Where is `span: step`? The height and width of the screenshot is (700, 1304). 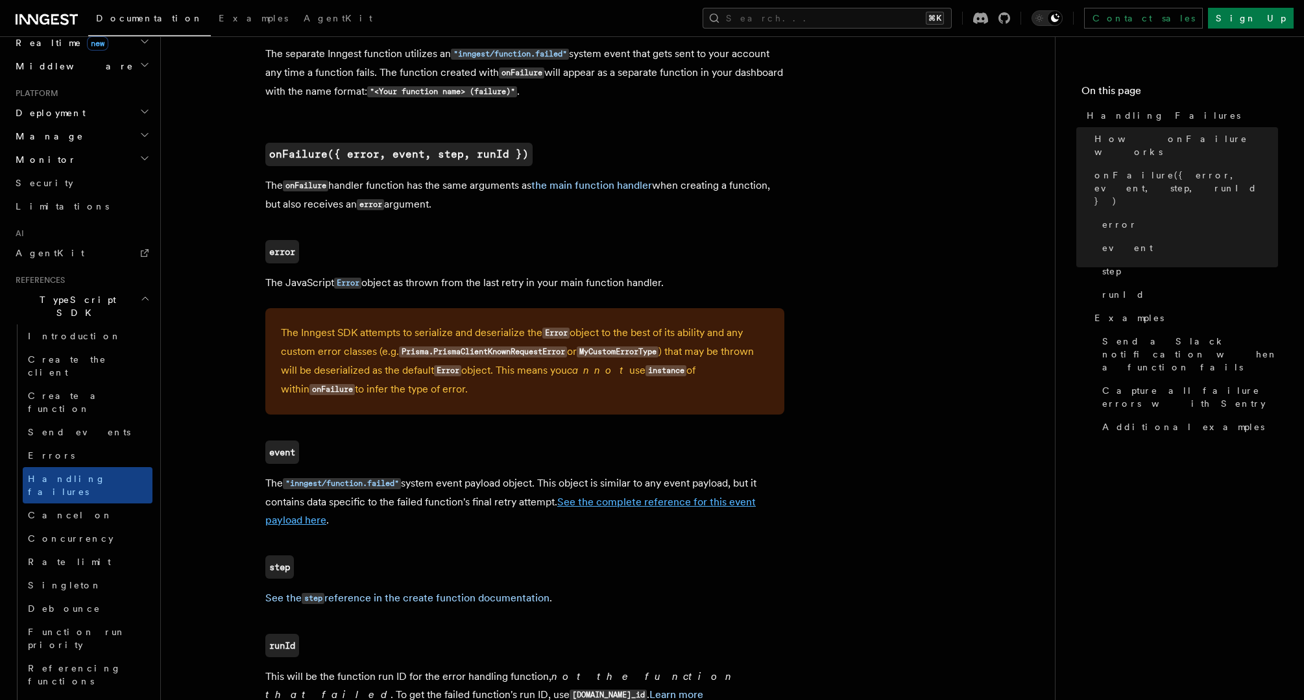 span: step is located at coordinates (1111, 271).